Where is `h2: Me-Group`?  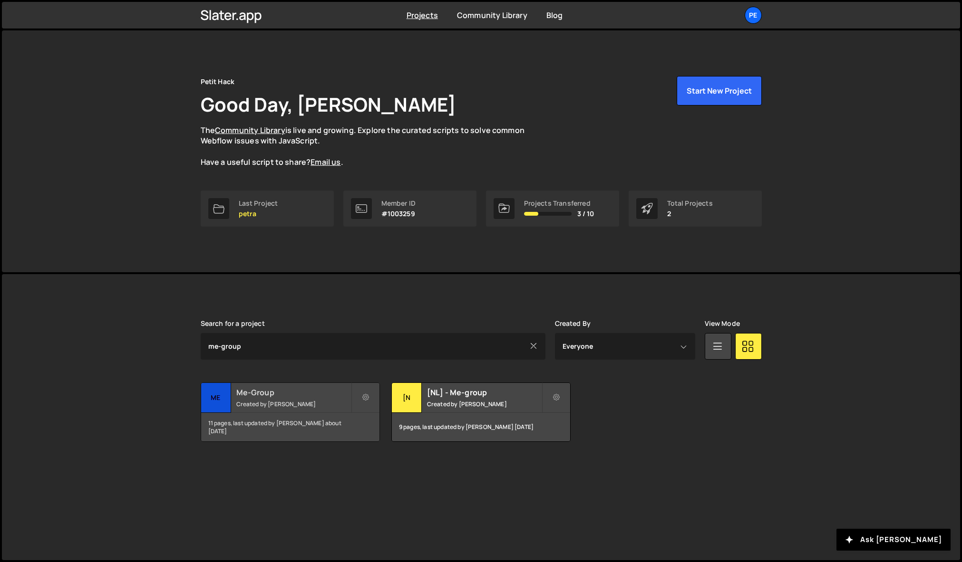
h2: Me-Group is located at coordinates (293, 393).